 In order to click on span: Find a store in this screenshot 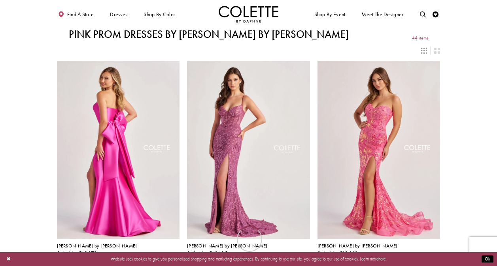, I will do `click(81, 14)`.